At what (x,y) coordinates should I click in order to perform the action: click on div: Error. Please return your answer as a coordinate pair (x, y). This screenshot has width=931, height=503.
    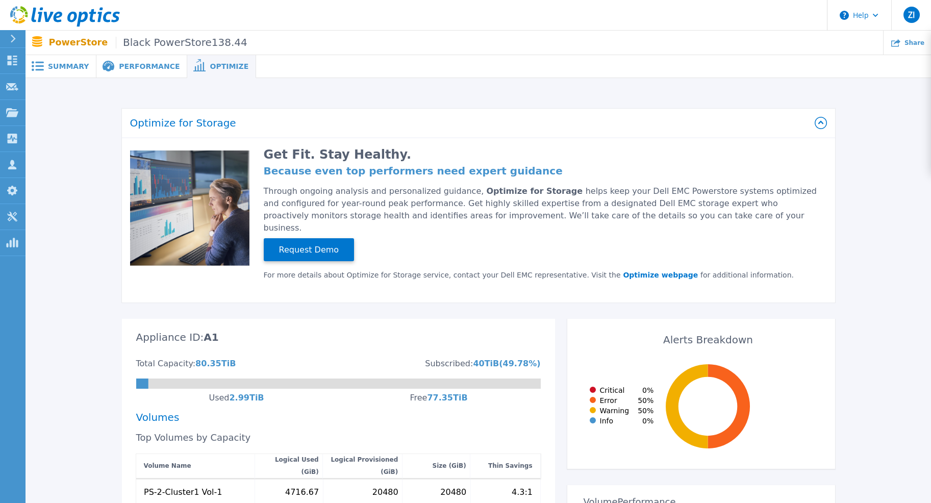
    Looking at the image, I should click on (601, 400).